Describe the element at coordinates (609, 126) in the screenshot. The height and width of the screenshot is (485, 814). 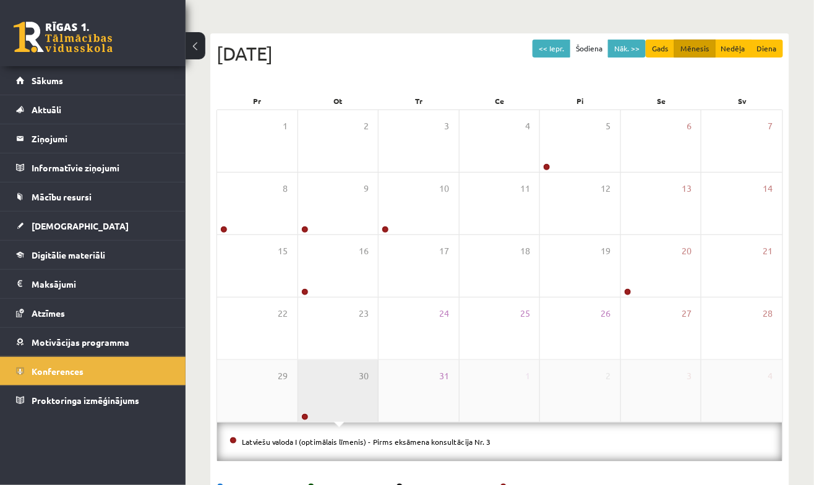
I see `span: 5` at that location.